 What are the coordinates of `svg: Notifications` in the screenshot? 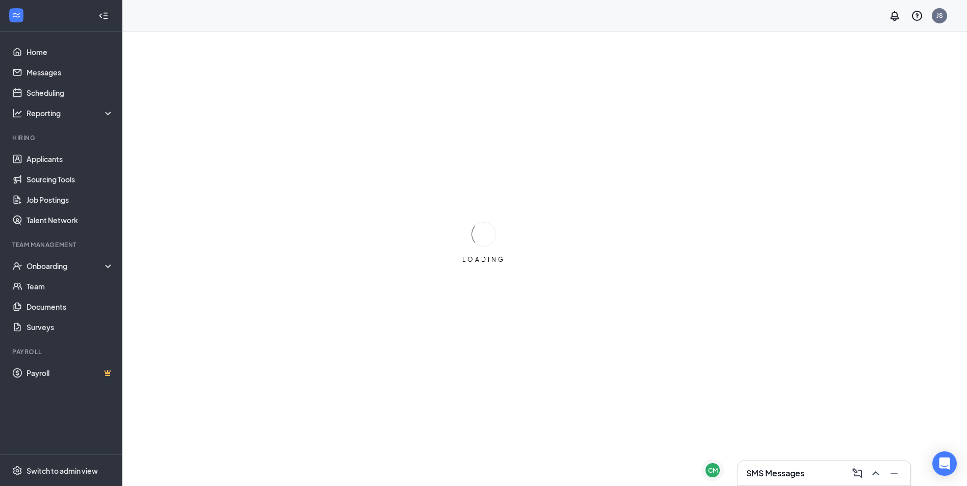 It's located at (895, 16).